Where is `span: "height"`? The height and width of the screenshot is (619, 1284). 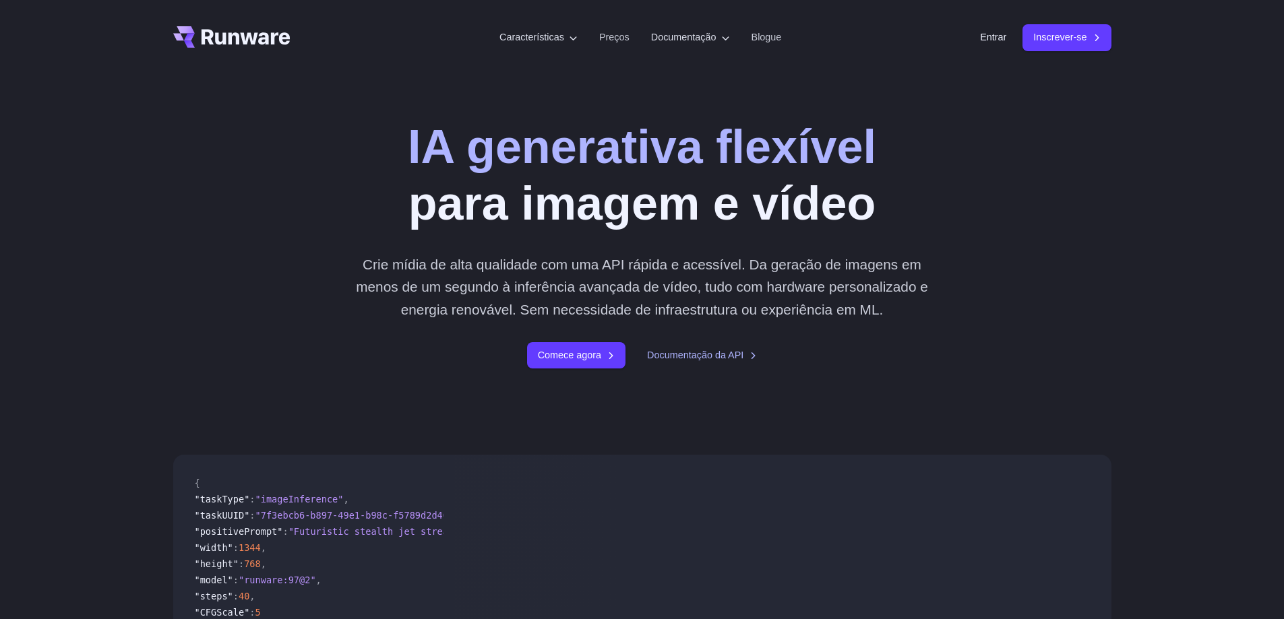
span: "height" is located at coordinates (216, 564).